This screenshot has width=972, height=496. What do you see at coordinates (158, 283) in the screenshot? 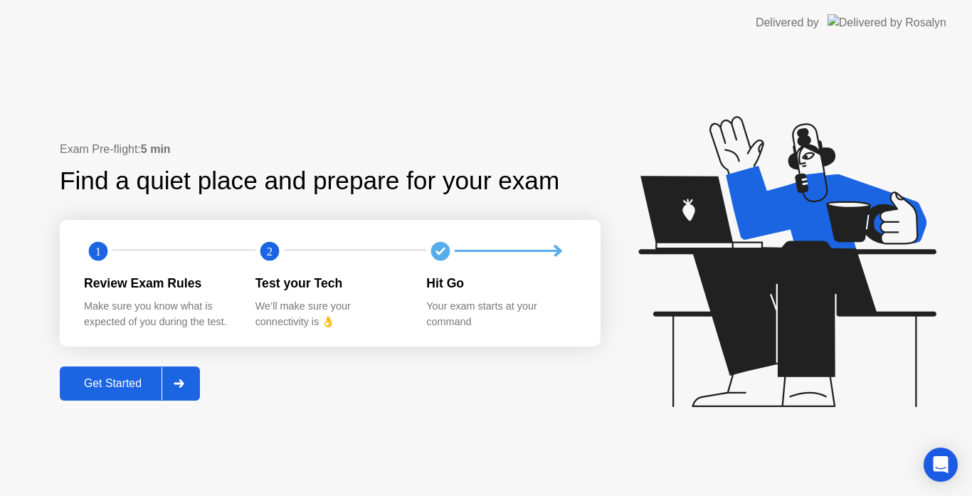
I see `div: Review Exam Rules` at bounding box center [158, 283].